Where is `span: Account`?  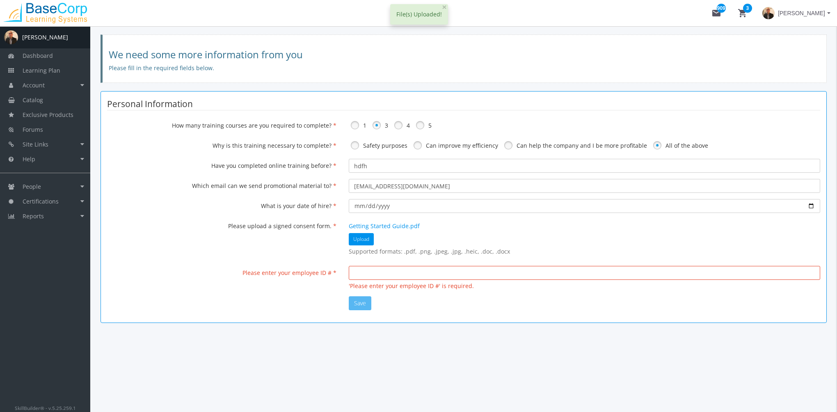
span: Account is located at coordinates (34, 85).